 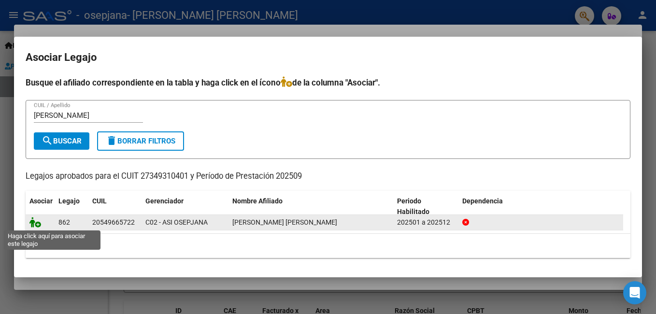 I want to click on span: Legajo, so click(x=69, y=201).